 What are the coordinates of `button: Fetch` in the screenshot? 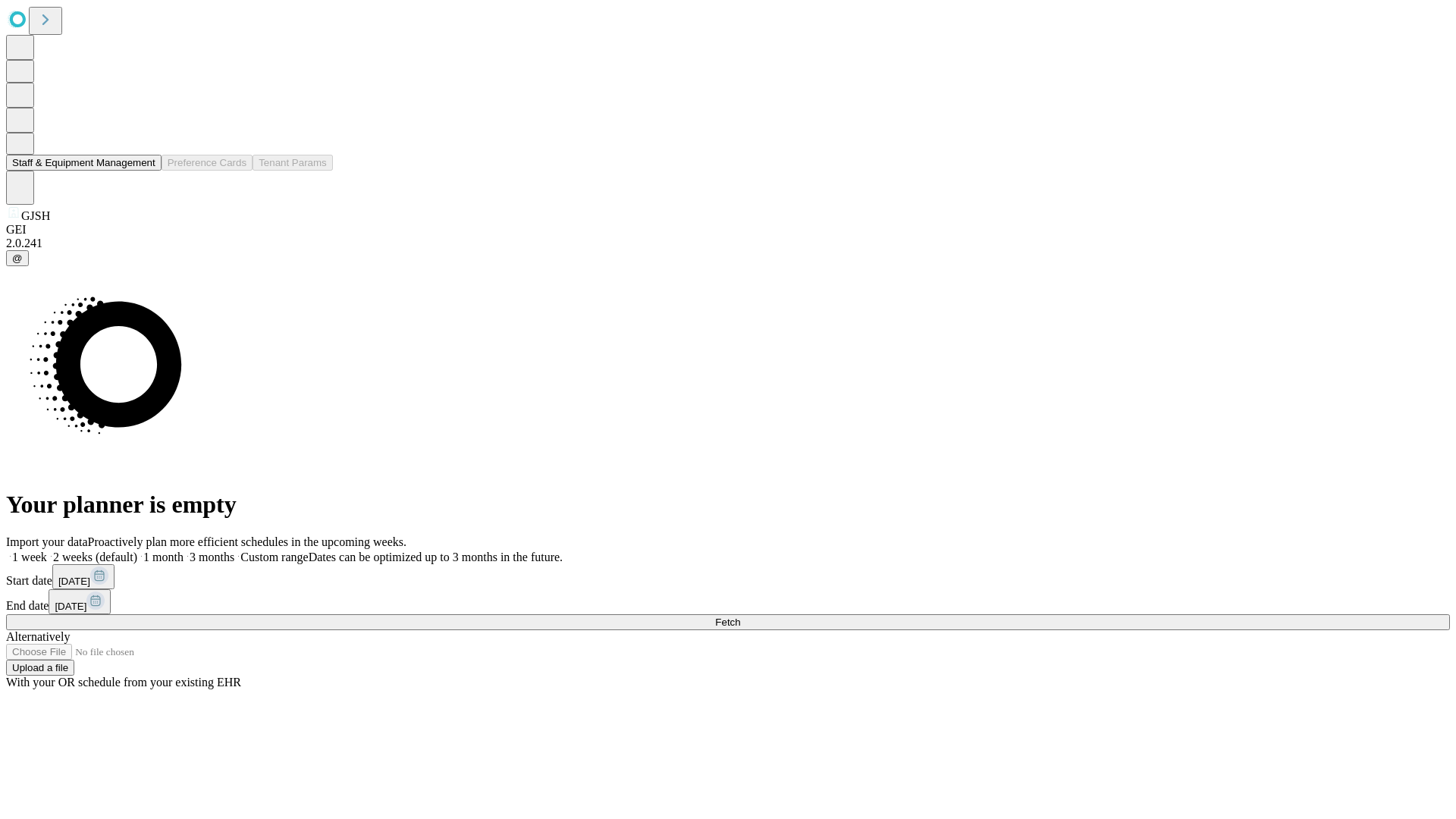 It's located at (728, 622).